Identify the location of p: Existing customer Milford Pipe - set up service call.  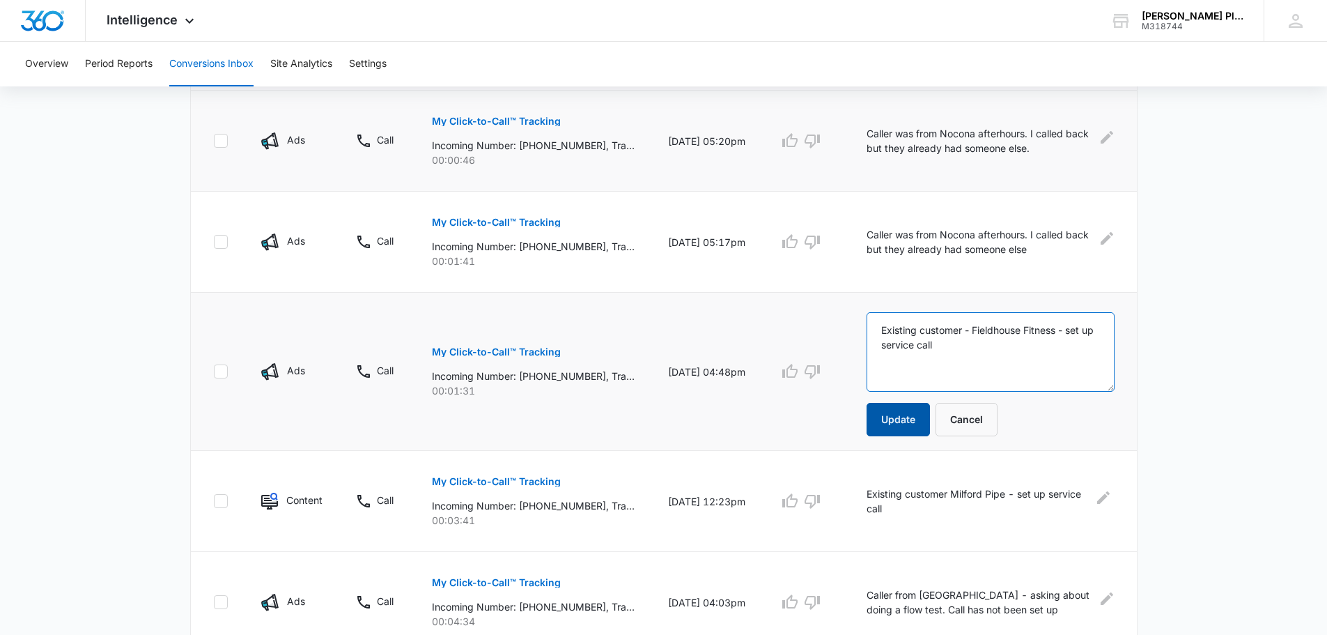
(975, 501).